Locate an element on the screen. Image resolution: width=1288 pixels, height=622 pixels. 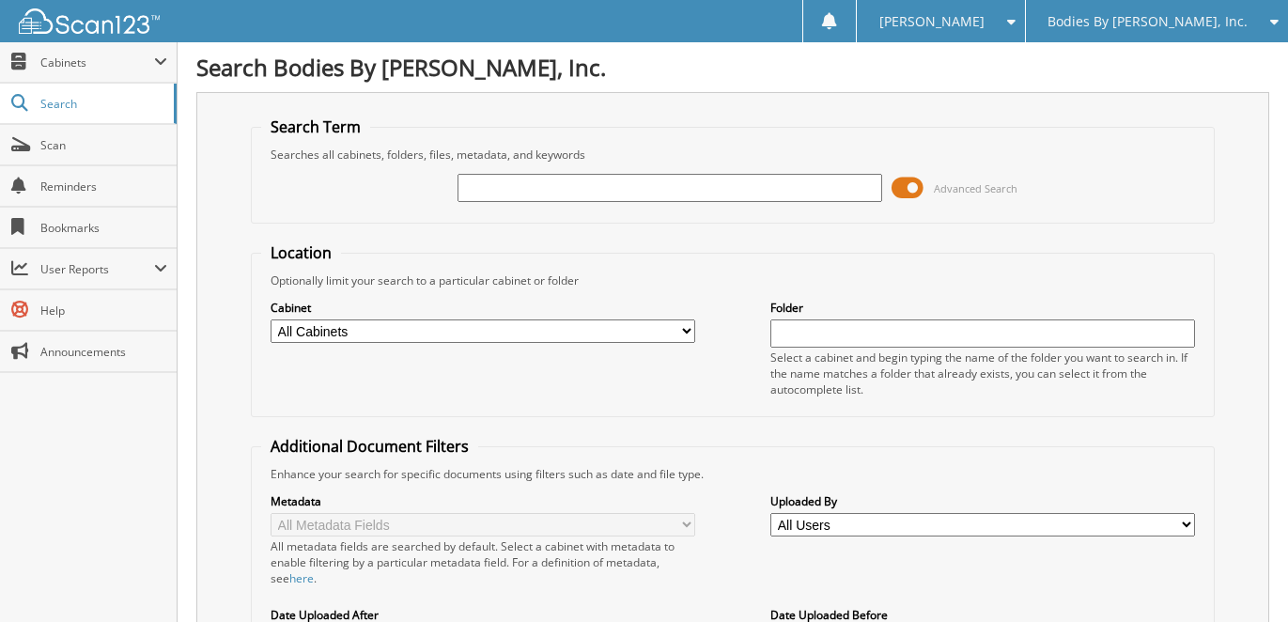
span: Bookmarks is located at coordinates (103, 227).